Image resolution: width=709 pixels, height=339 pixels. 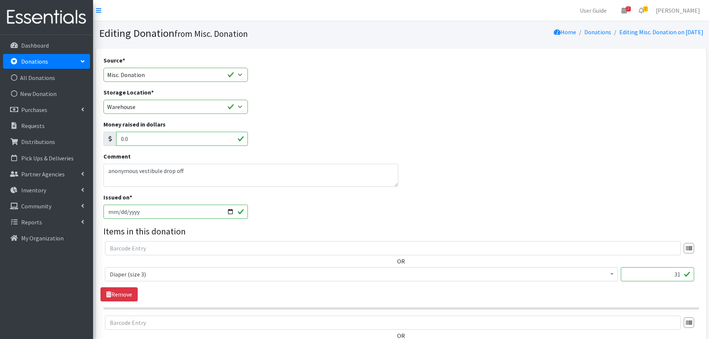 I want to click on label: Issued on, so click(x=118, y=197).